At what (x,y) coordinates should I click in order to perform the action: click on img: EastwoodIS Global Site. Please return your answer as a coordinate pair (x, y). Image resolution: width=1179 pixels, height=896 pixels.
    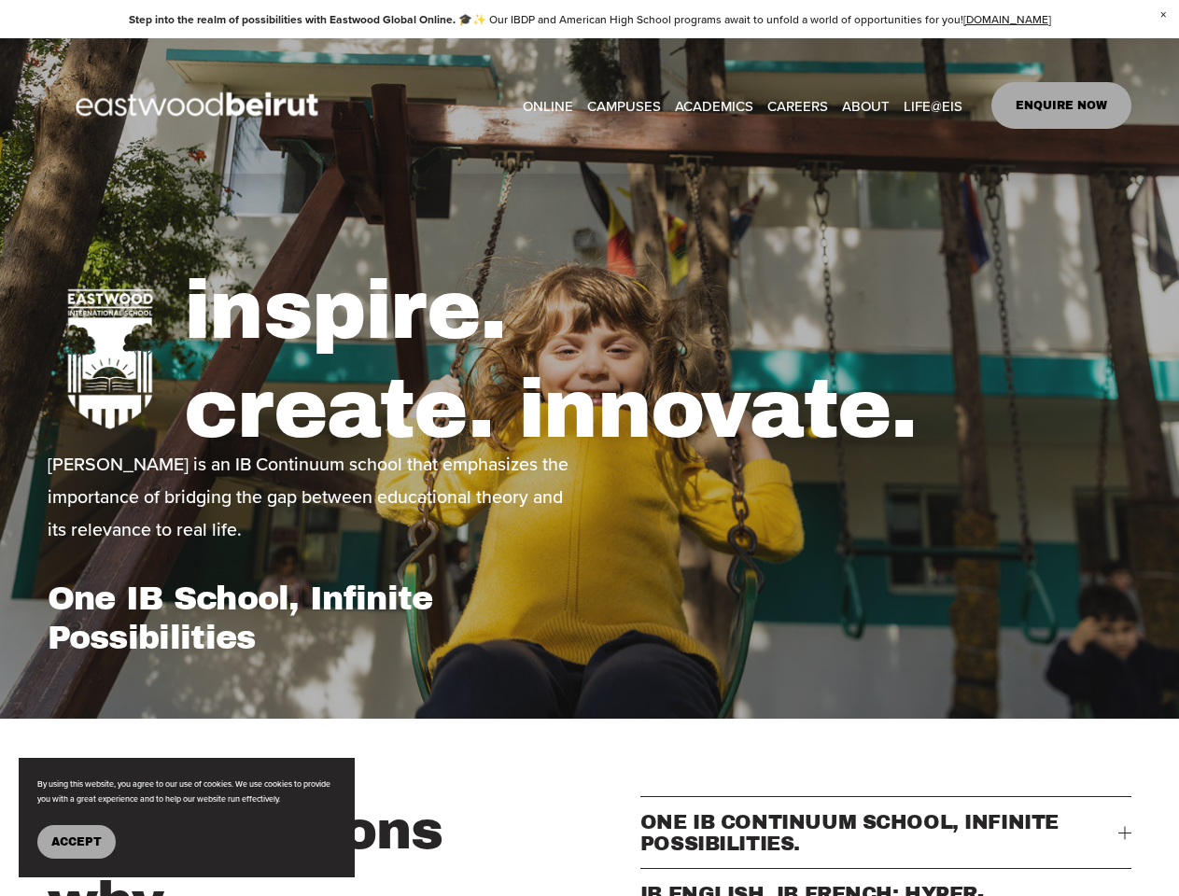
    Looking at the image, I should click on (200, 106).